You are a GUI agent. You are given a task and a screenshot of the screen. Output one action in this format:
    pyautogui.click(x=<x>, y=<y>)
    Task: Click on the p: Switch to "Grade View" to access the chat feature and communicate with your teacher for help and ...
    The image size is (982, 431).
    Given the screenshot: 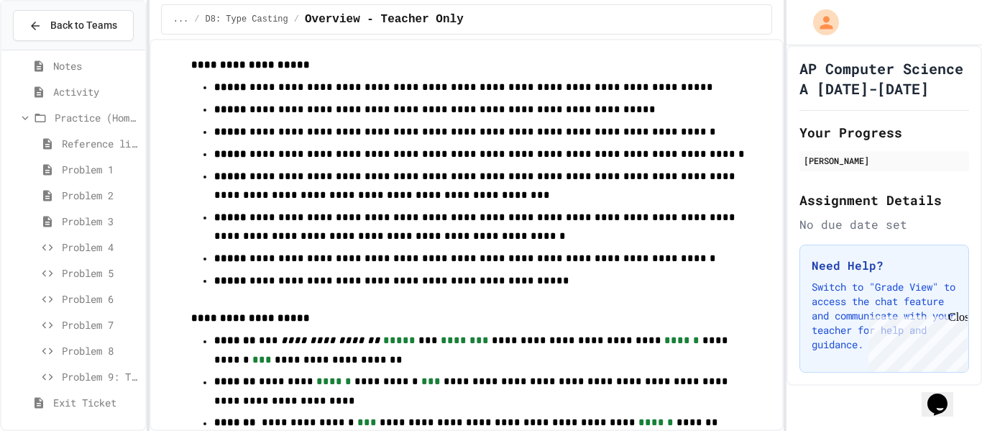 What is the action you would take?
    pyautogui.click(x=884, y=316)
    